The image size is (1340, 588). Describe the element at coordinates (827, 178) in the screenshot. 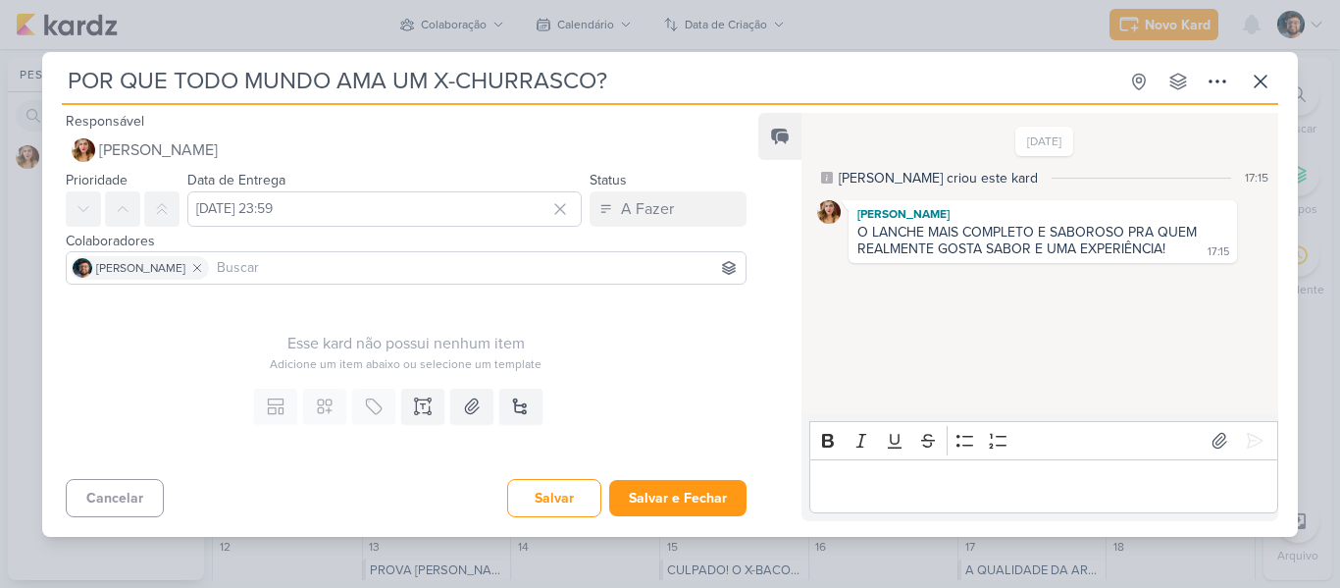

I see `div: Este log é visível à todos no kard` at that location.